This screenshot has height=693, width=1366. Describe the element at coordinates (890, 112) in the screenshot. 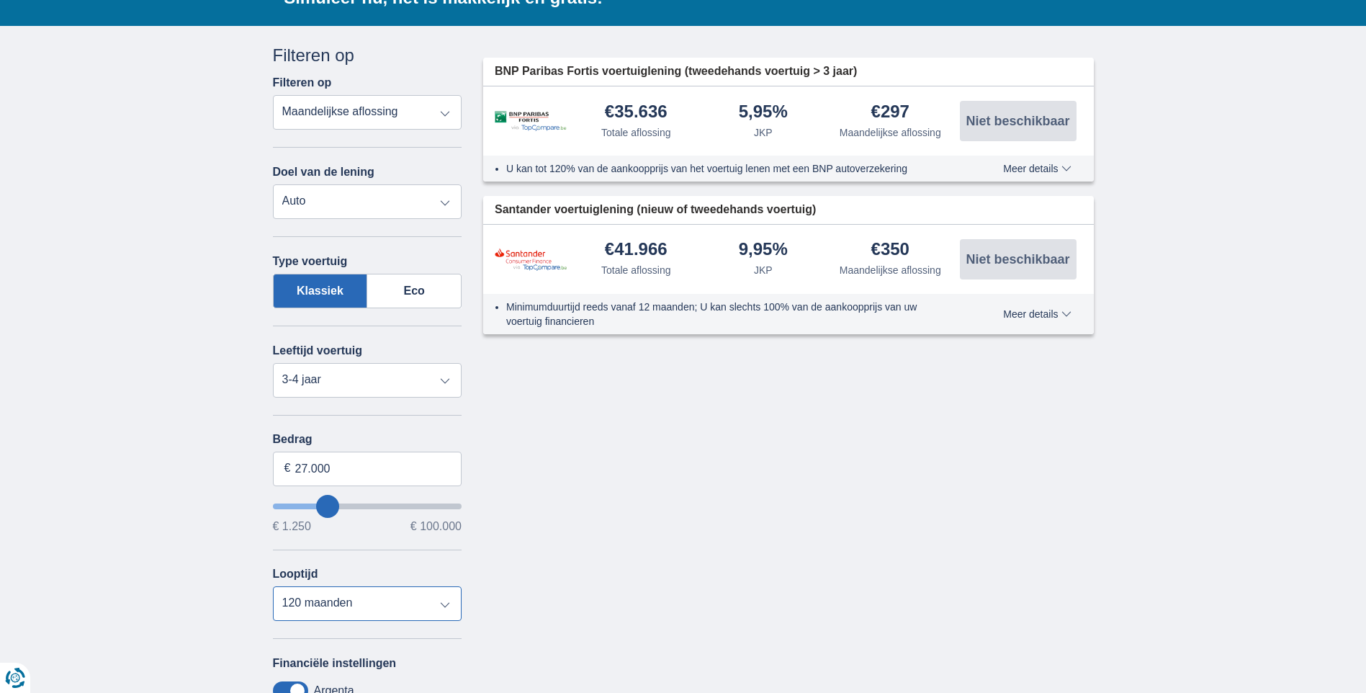

I see `div: €297` at that location.